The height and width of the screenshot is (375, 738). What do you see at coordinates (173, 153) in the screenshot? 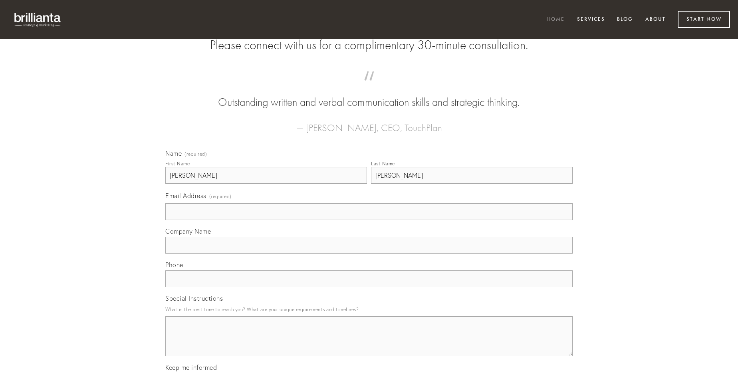
I see `span: Name` at bounding box center [173, 153].